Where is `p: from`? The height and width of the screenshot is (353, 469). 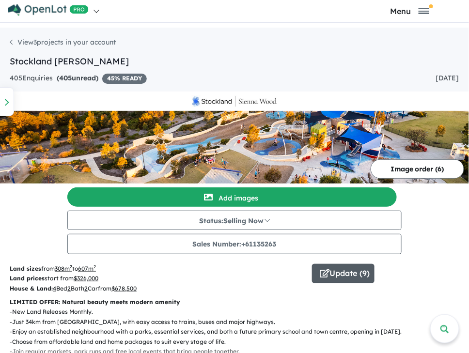 p: from is located at coordinates (157, 269).